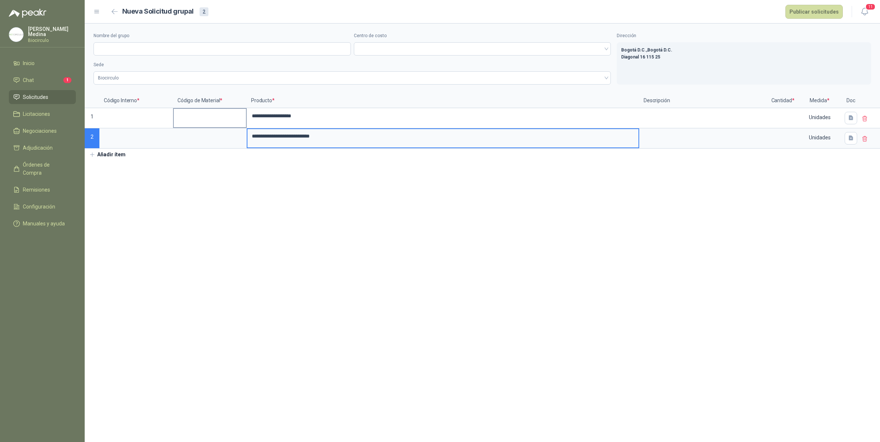 This screenshot has width=880, height=442. What do you see at coordinates (16, 35) in the screenshot?
I see `img: Company Logo` at bounding box center [16, 35].